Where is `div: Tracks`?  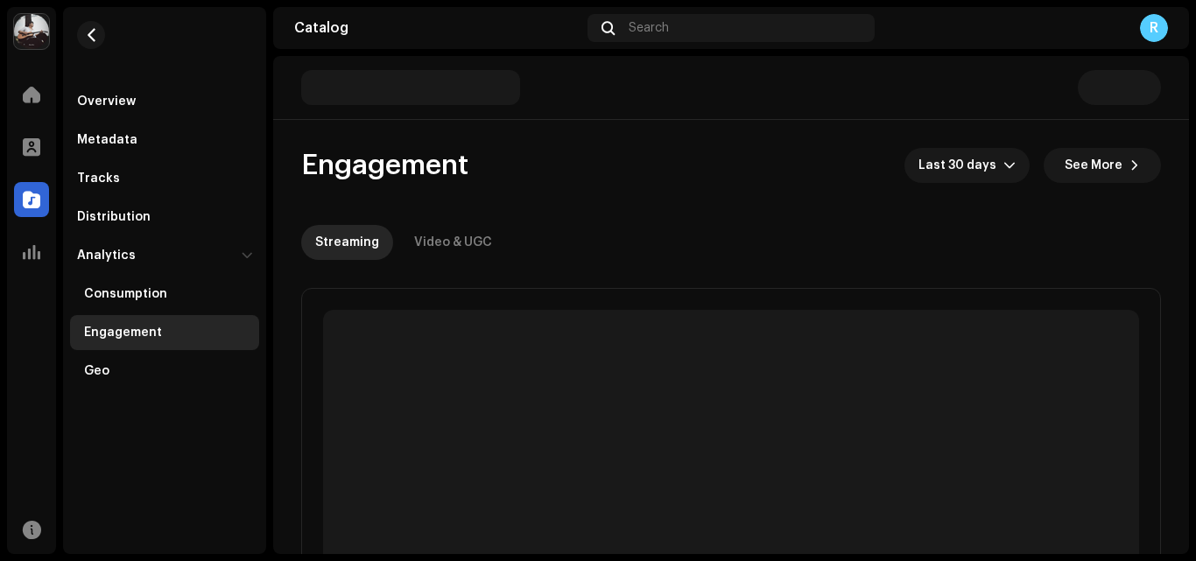
div: Tracks is located at coordinates (98, 179).